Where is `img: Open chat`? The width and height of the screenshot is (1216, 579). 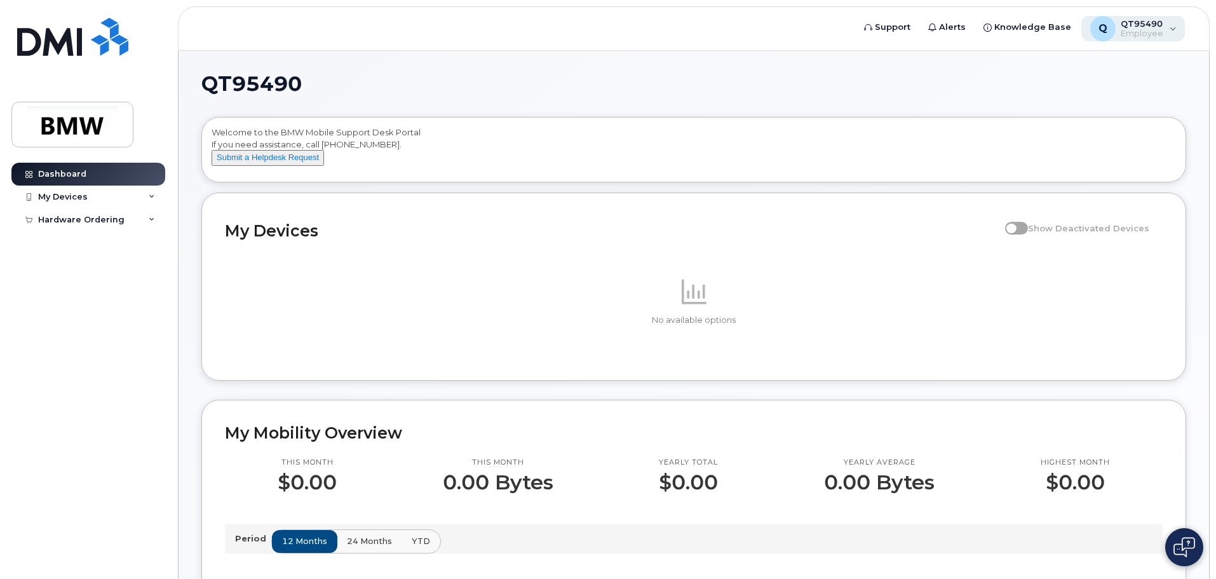 img: Open chat is located at coordinates (1184, 547).